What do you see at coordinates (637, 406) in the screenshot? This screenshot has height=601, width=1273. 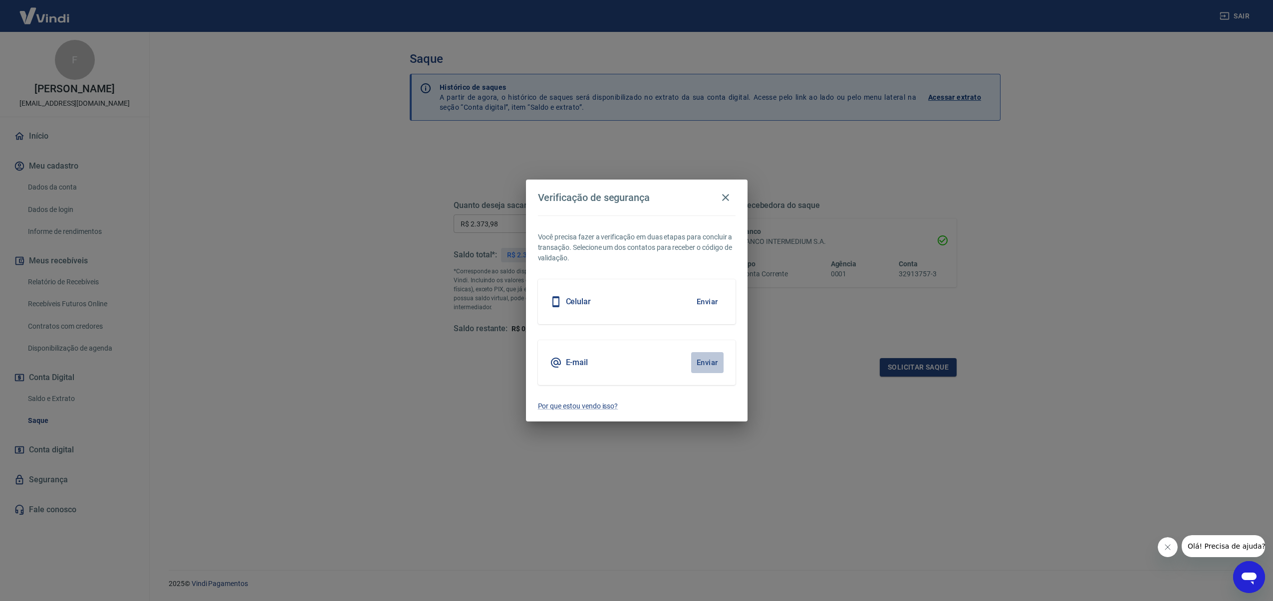 I see `a: Por que estou vendo isso?` at bounding box center [637, 406].